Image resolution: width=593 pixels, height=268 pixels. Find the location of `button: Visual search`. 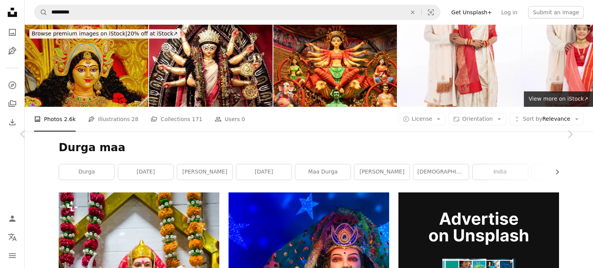

button: Visual search is located at coordinates (431, 12).